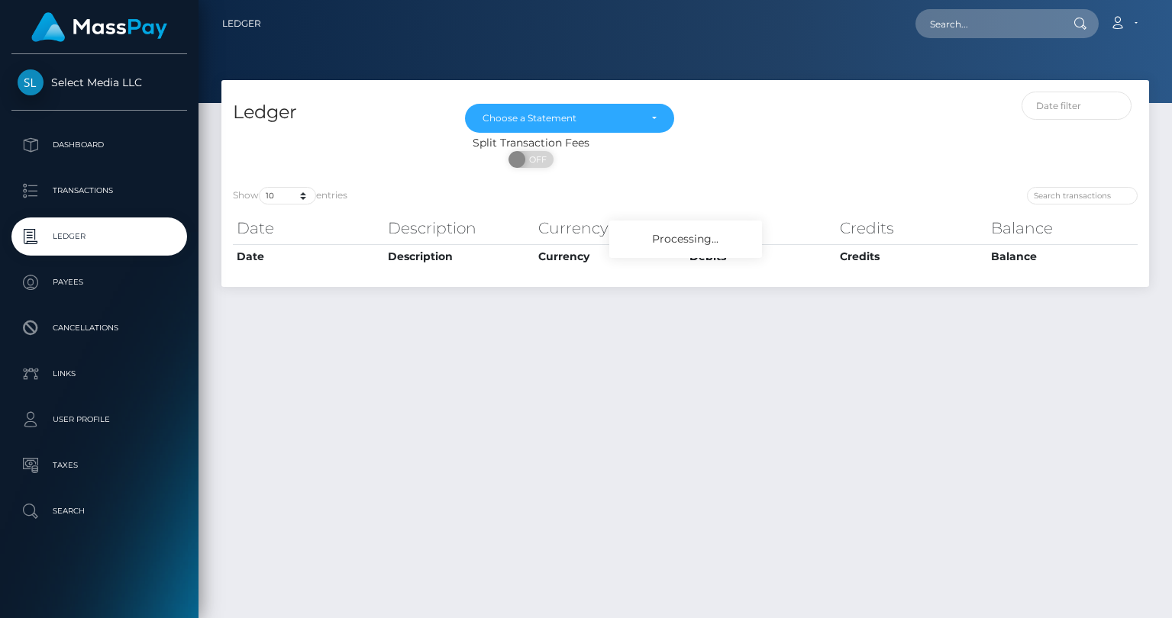 This screenshot has height=618, width=1172. I want to click on a: Cancellations, so click(99, 328).